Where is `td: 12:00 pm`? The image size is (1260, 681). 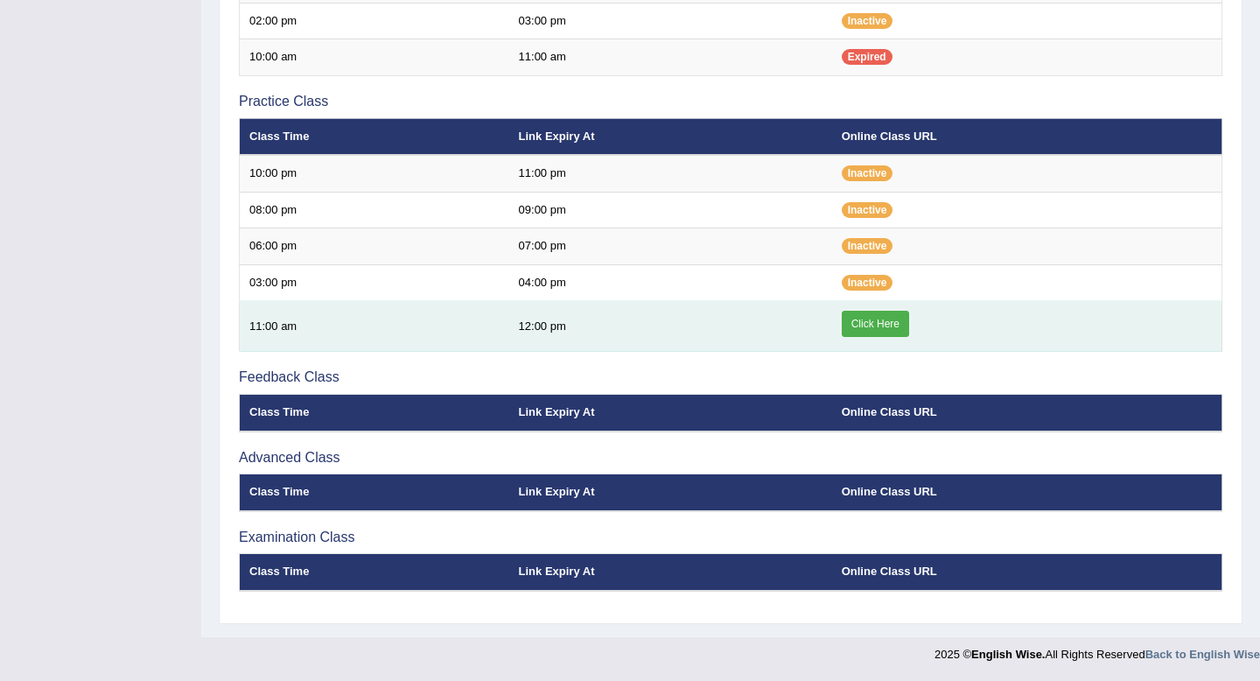 td: 12:00 pm is located at coordinates (670, 326).